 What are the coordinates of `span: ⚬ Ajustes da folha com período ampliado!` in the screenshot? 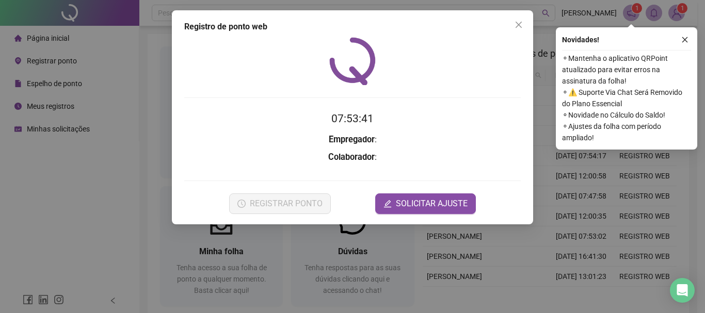 It's located at (627, 132).